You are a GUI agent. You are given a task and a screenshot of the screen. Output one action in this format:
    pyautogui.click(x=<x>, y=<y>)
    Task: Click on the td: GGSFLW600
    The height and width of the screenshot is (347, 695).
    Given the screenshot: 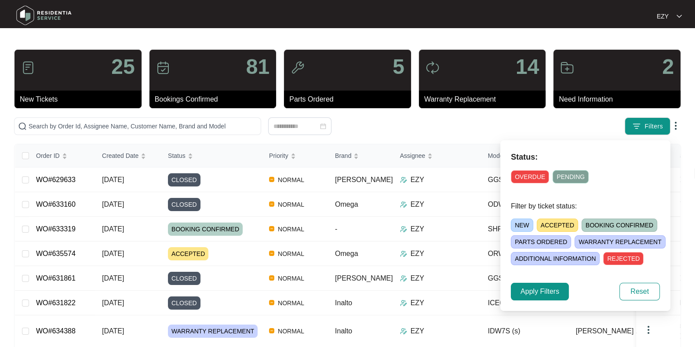 What is the action you would take?
    pyautogui.click(x=525, y=180)
    